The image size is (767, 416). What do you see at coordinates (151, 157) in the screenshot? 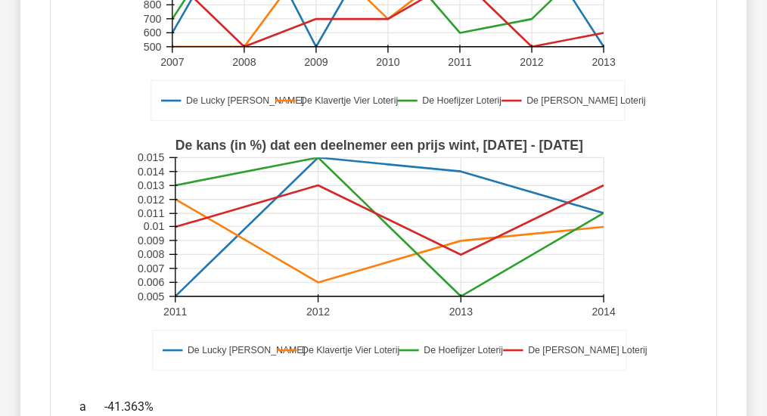
I see `text: 0.015` at bounding box center [151, 157].